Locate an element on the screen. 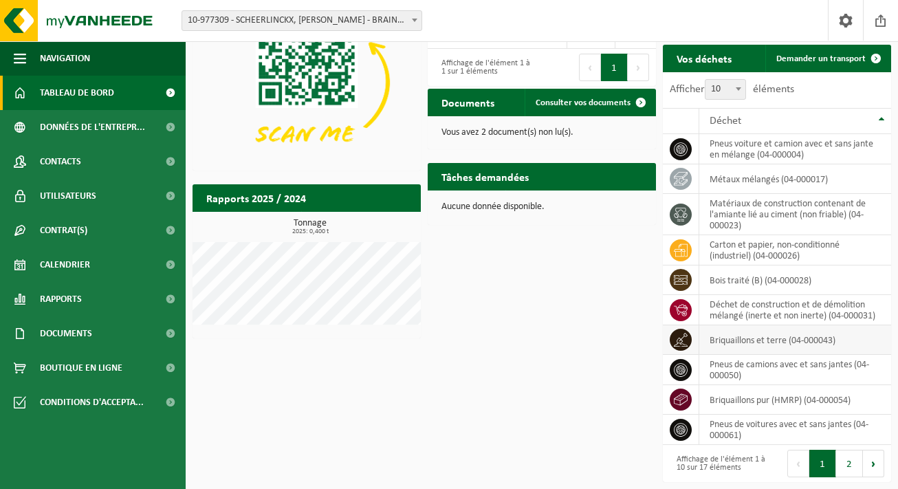  span: Tableau de bord is located at coordinates (77, 93).